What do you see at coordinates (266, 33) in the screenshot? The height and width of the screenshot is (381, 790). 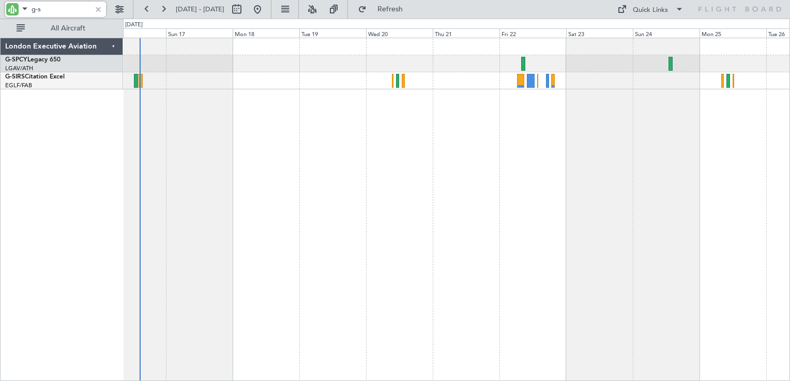 I see `div: Mon 18` at bounding box center [266, 33].